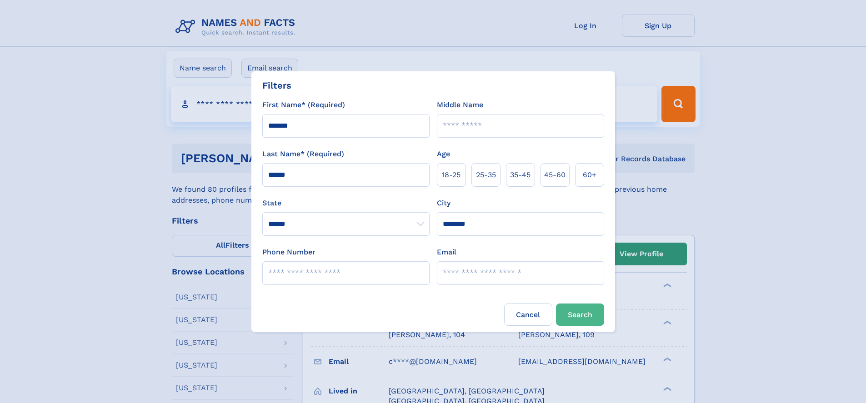  I want to click on label: Last Name* (Required), so click(303, 154).